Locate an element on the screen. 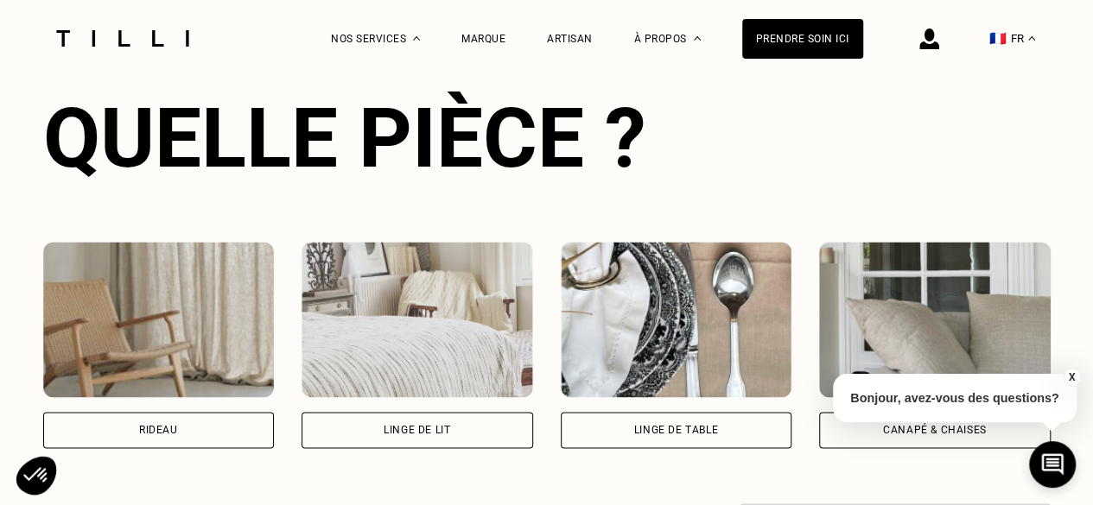 The height and width of the screenshot is (505, 1093). div: Marque is located at coordinates (483, 39).